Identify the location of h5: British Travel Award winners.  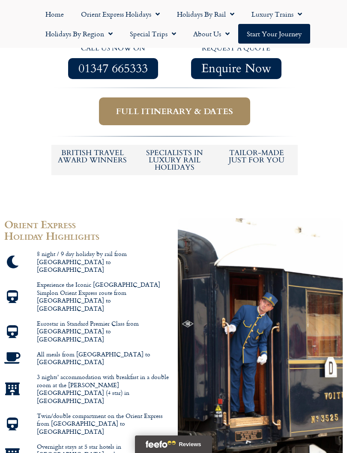
(92, 157).